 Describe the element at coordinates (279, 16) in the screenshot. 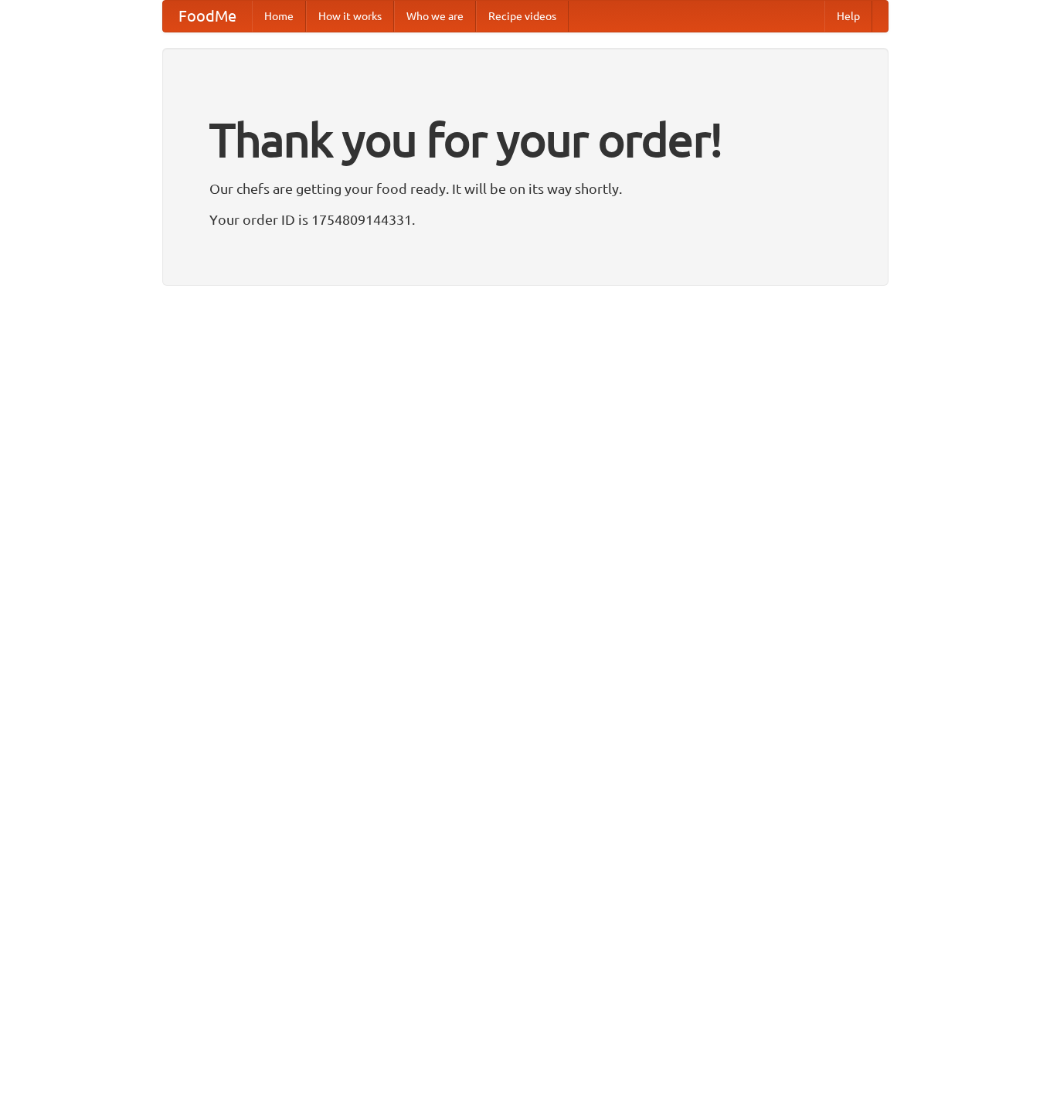

I see `a: Home` at that location.